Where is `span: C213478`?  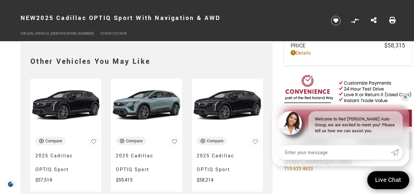
span: C213478 is located at coordinates (119, 33).